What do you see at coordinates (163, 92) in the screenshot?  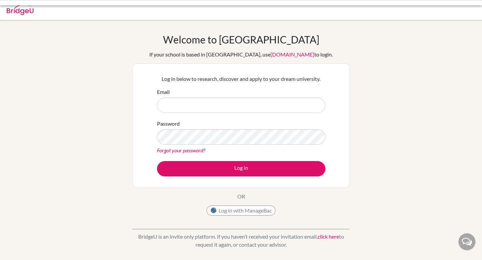 I see `label: Email` at bounding box center [163, 92].